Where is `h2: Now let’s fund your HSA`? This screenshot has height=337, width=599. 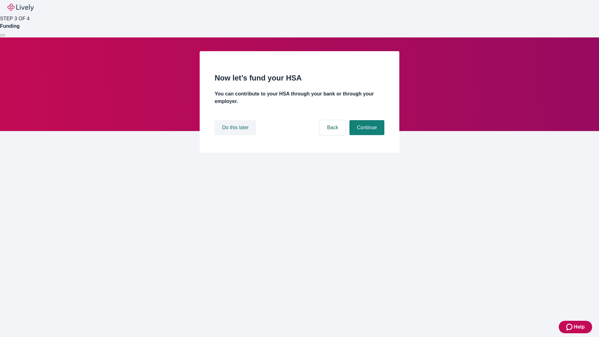 h2: Now let’s fund your HSA is located at coordinates (299, 78).